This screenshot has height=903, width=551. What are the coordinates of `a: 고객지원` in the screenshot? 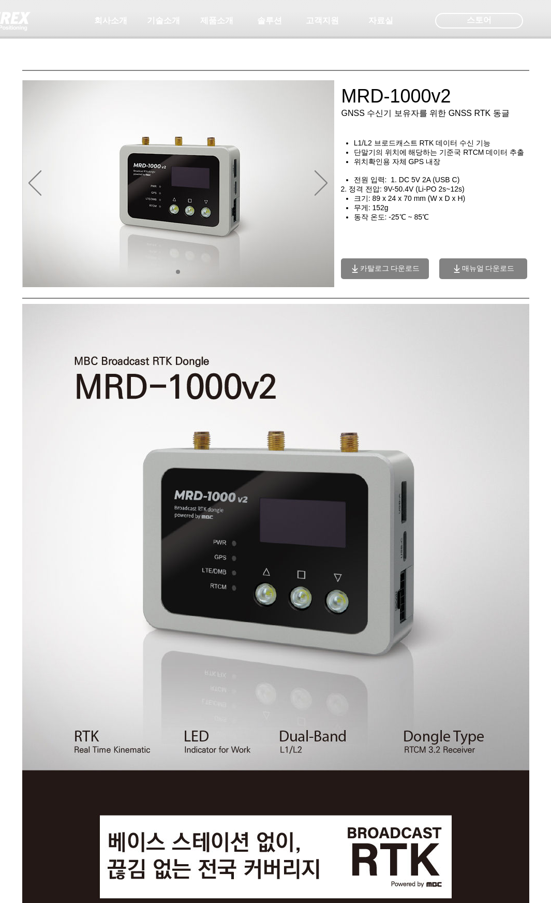 It's located at (323, 21).